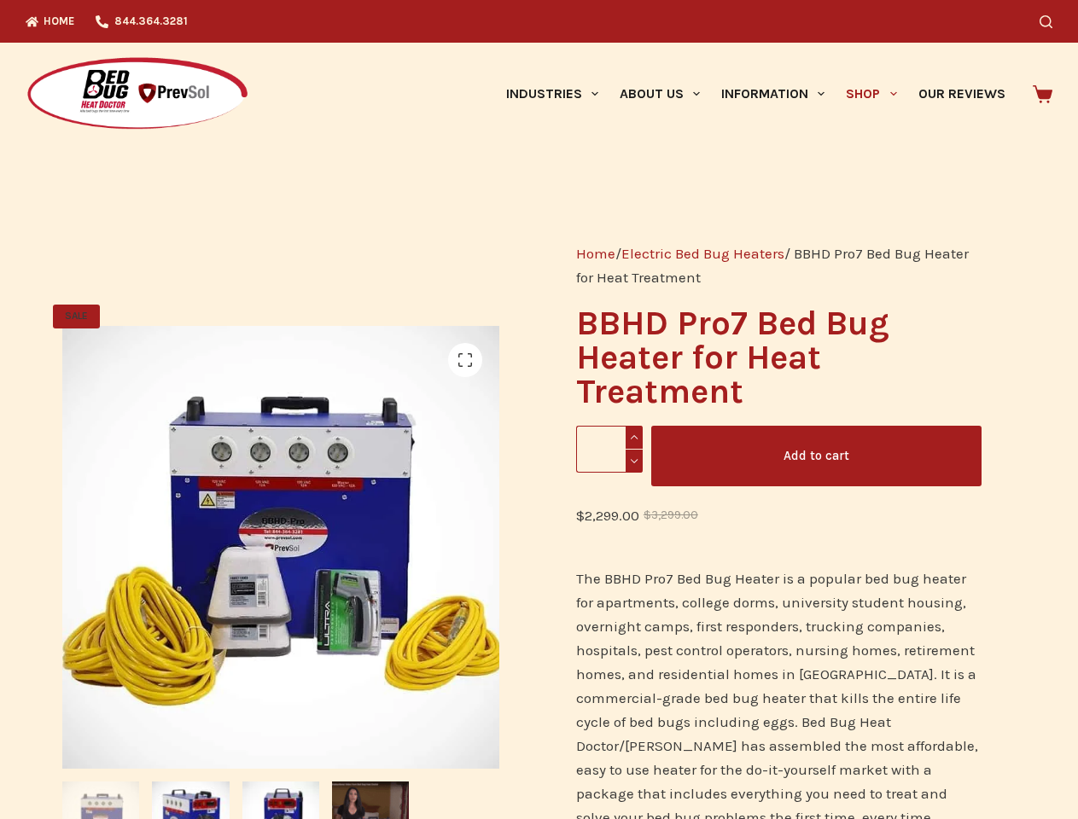 This screenshot has width=1078, height=819. What do you see at coordinates (596, 253) in the screenshot?
I see `a: Home` at bounding box center [596, 253].